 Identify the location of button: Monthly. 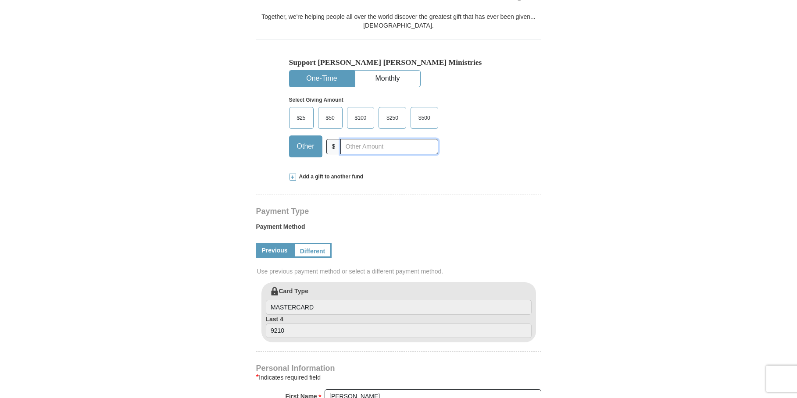
(388, 78).